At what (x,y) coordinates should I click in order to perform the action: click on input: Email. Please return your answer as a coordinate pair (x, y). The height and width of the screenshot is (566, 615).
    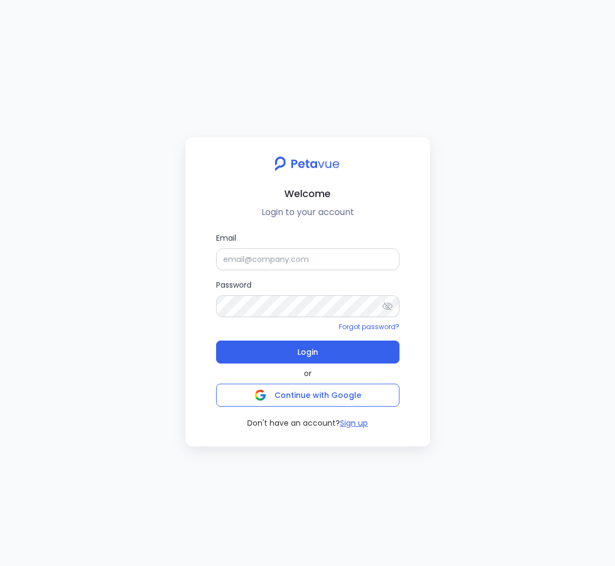
    Looking at the image, I should click on (308, 259).